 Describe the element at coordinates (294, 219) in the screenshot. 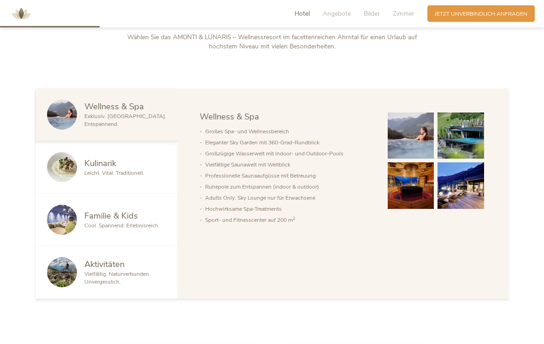

I see `sup: 2` at that location.